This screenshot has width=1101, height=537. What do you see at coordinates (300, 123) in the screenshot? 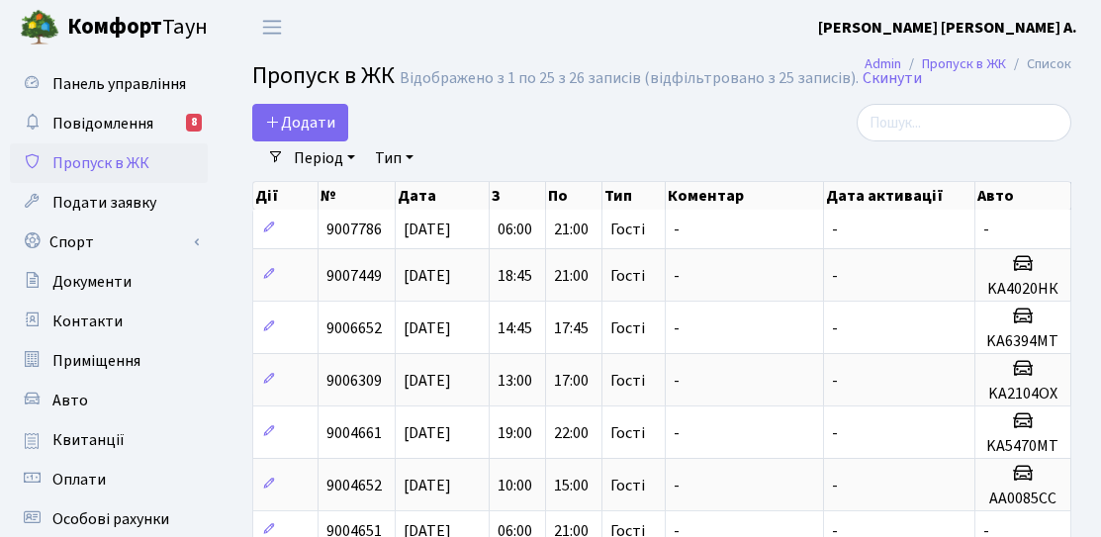
I see `span: Додати` at bounding box center [300, 123].